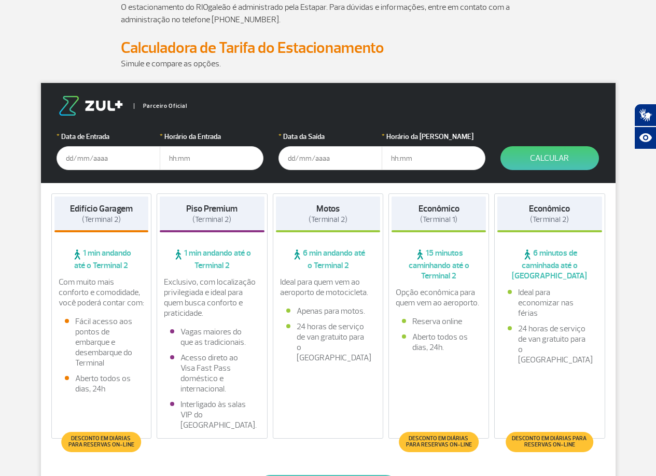 The width and height of the screenshot is (656, 476). I want to click on li: Vagas maiores do que as tradicionais., so click(212, 337).